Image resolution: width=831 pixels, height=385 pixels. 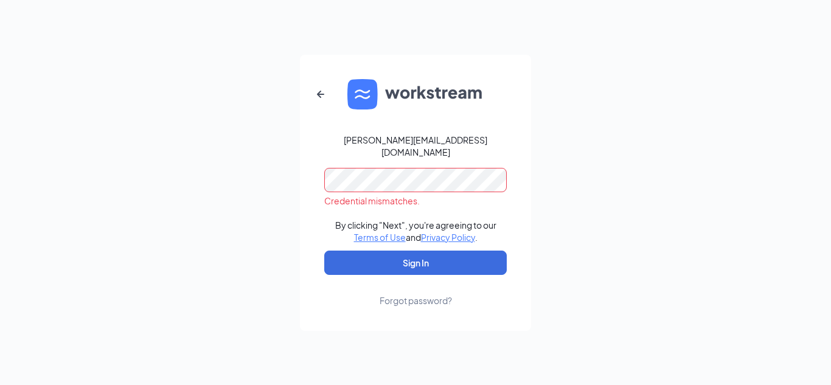 What do you see at coordinates (415, 263) in the screenshot?
I see `button: Sign In` at bounding box center [415, 263].